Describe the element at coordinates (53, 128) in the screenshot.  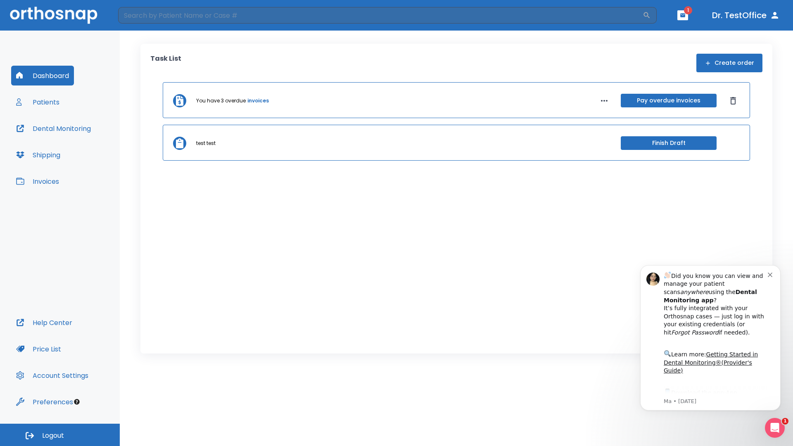
I see `button: Dental Monitoring` at that location.